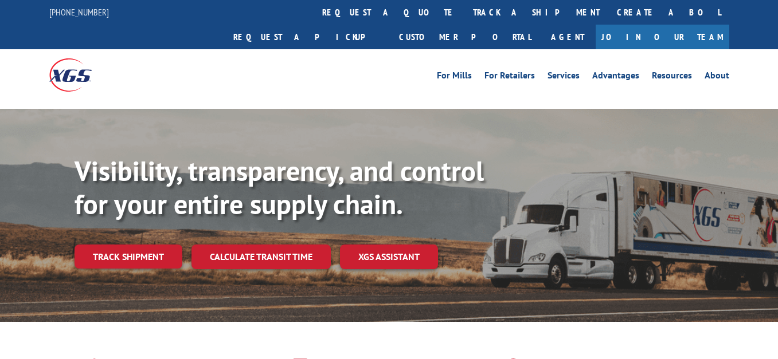  Describe the element at coordinates (568, 37) in the screenshot. I see `a: Agent` at that location.